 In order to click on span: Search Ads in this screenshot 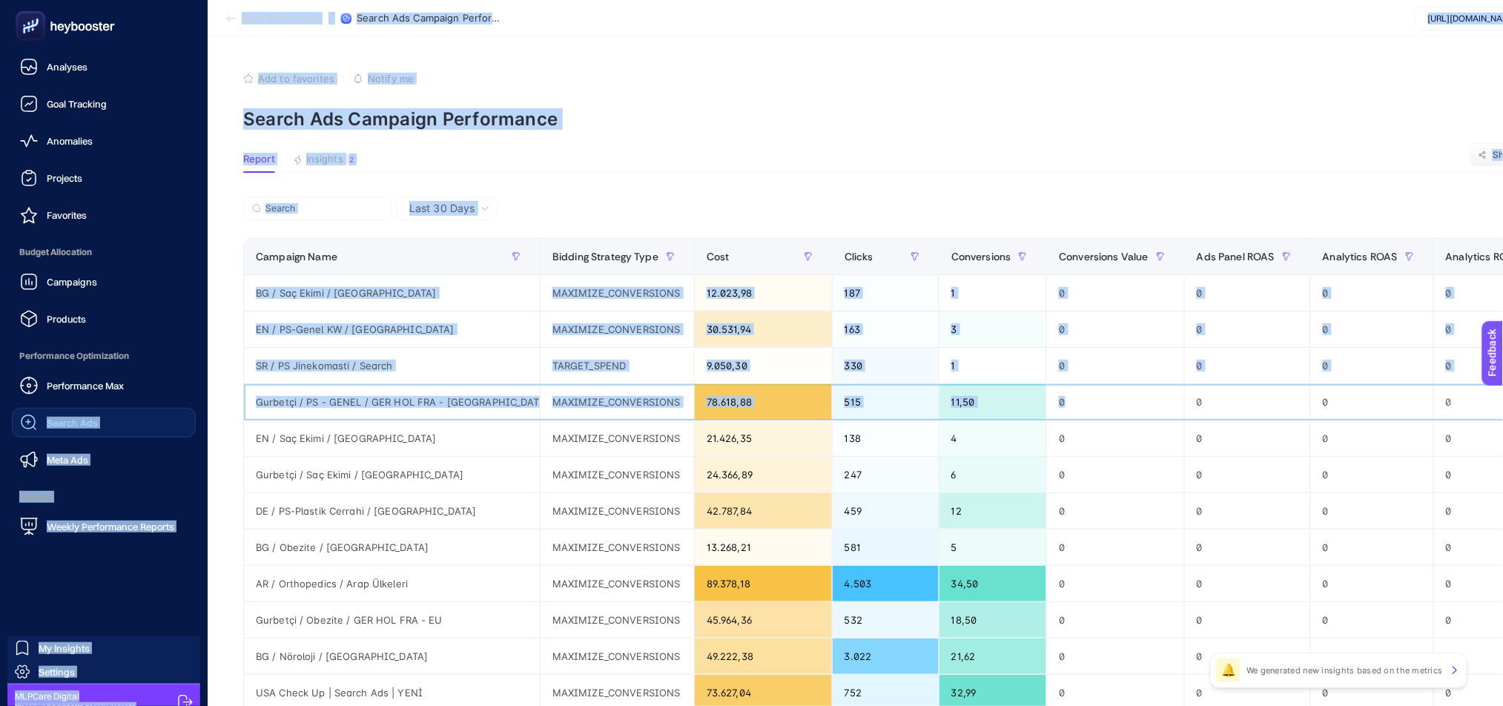, I will do `click(72, 423)`.